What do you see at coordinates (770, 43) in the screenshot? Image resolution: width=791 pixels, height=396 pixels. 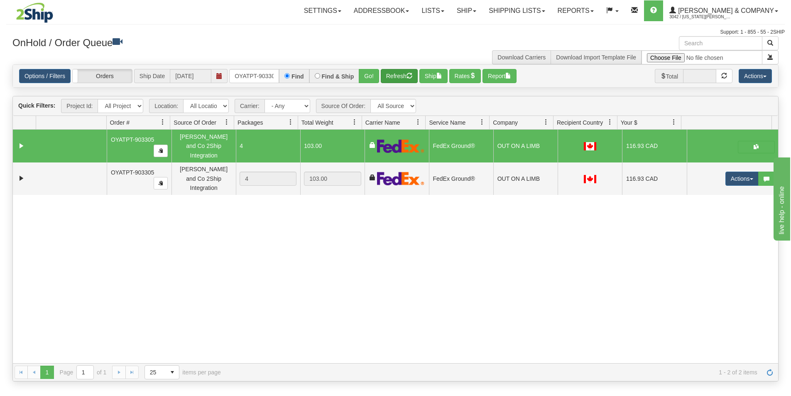 I see `button: Search` at bounding box center [770, 43].